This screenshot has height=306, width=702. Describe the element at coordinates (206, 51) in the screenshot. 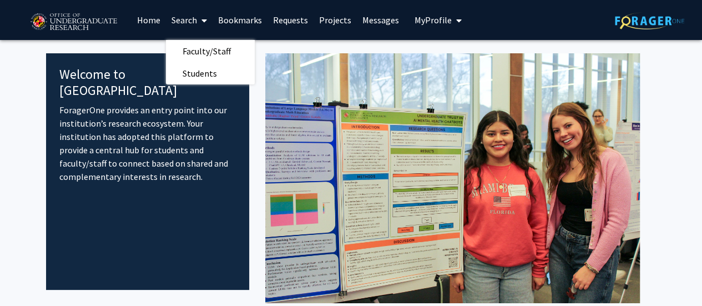

I see `span: Faculty/Staff` at that location.